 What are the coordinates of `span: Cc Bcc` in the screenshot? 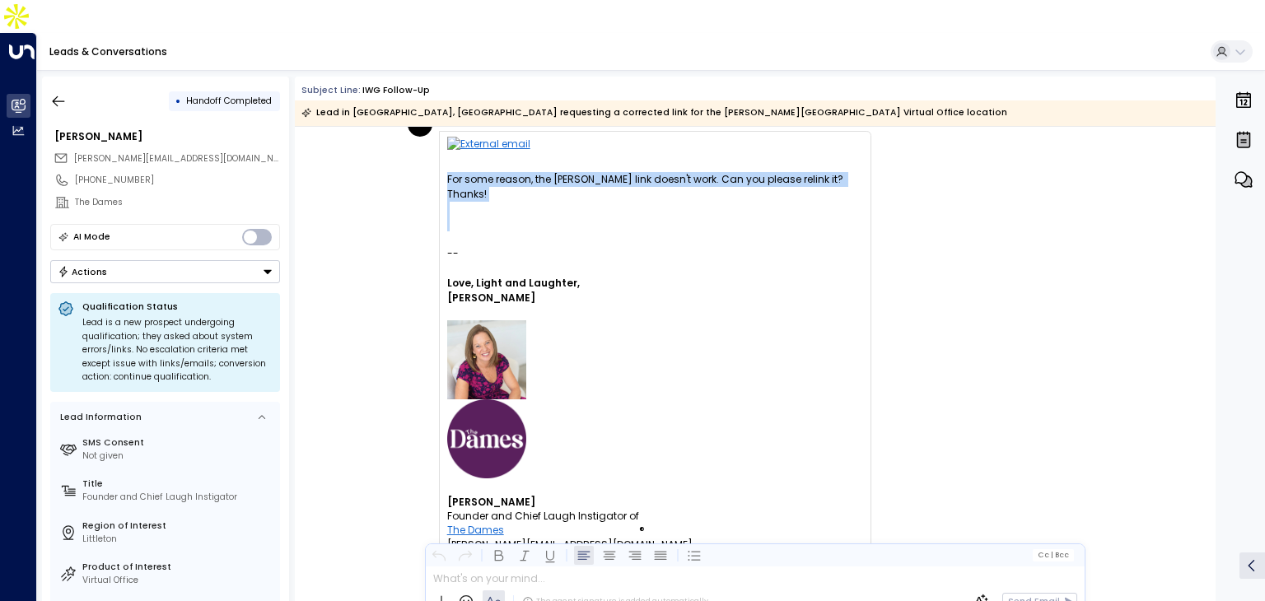 It's located at (1053, 555).